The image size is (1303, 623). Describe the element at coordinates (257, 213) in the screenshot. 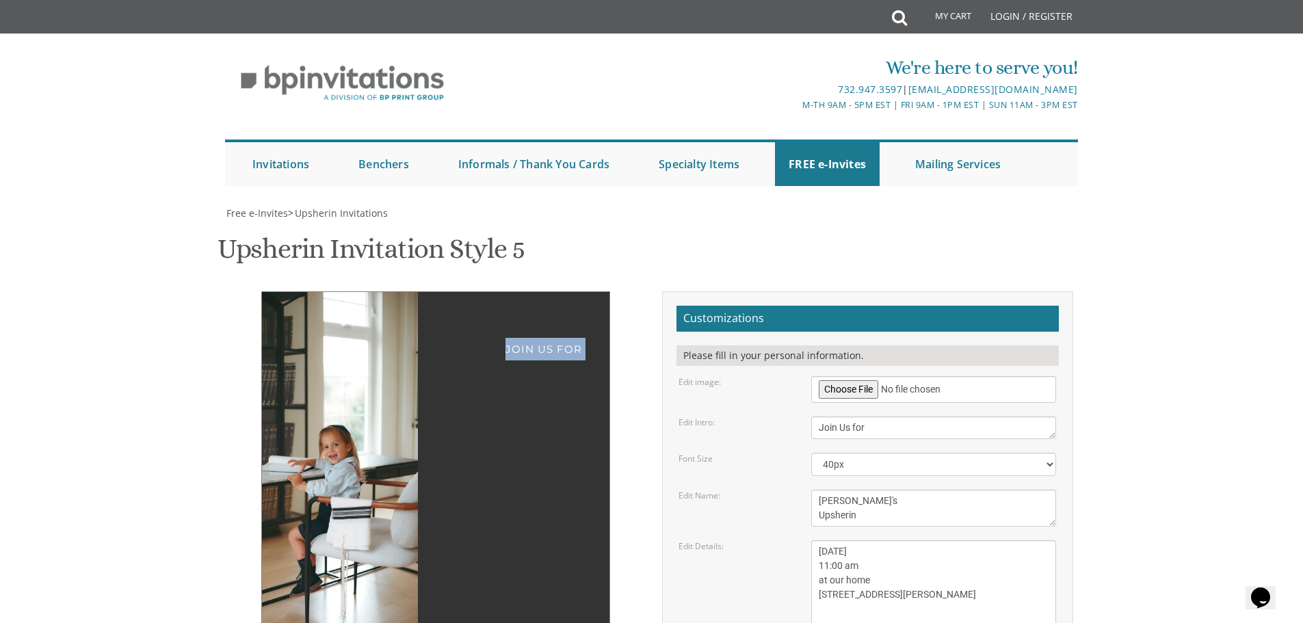

I see `a: Free e-Invites` at that location.